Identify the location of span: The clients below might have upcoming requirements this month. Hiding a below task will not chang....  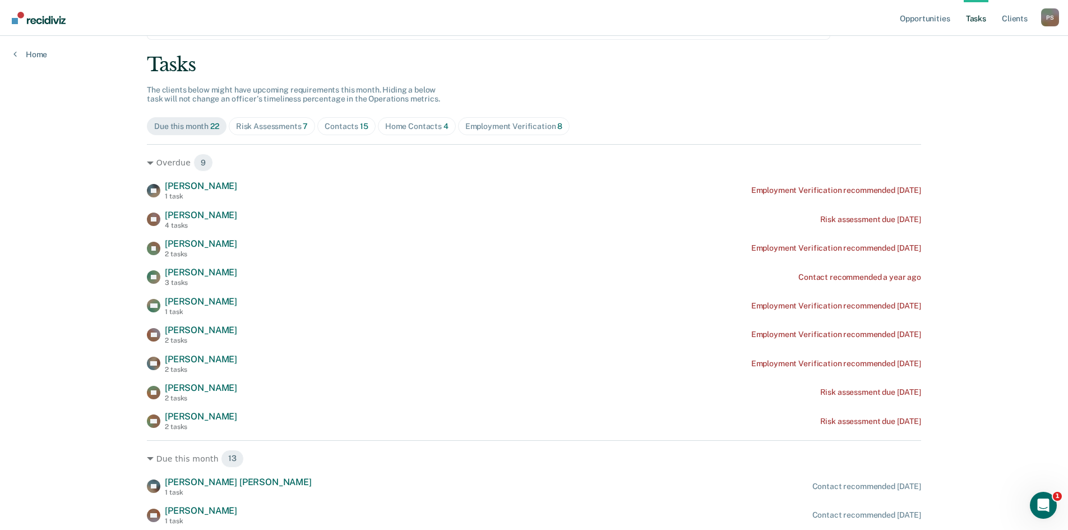
(293, 94).